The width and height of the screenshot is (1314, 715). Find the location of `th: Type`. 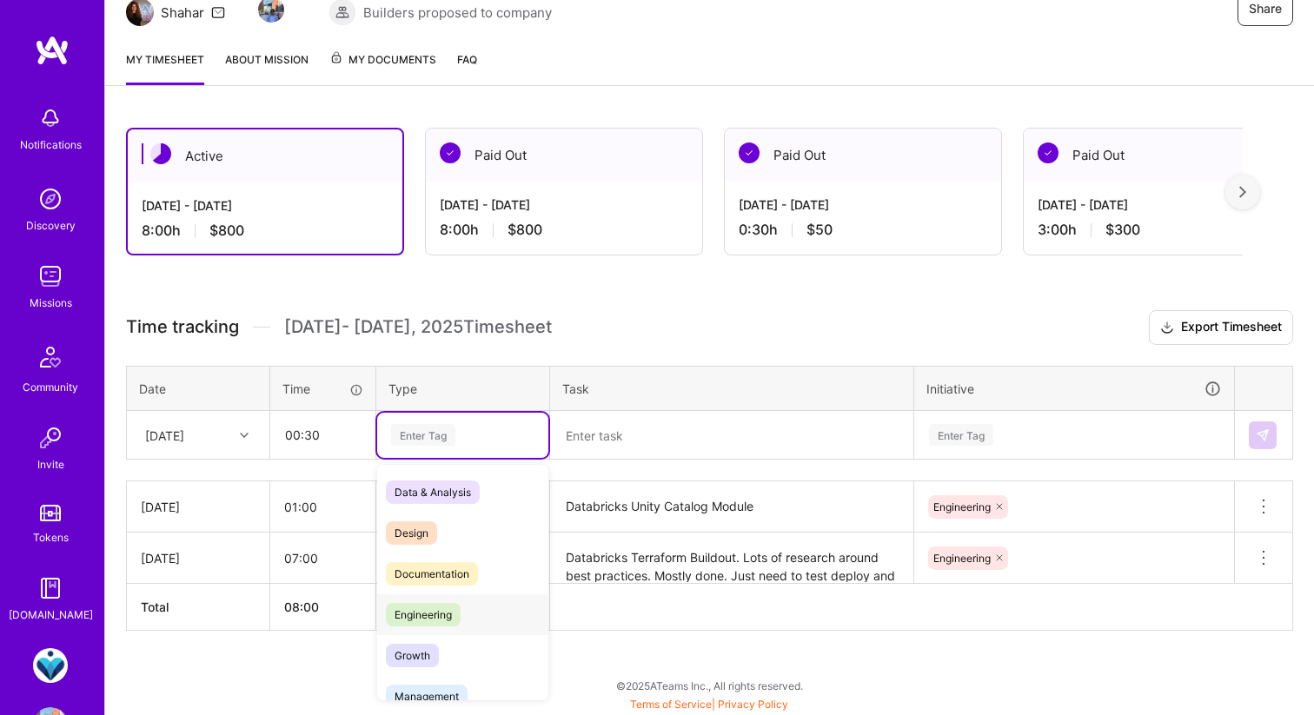

th: Type is located at coordinates (463, 388).